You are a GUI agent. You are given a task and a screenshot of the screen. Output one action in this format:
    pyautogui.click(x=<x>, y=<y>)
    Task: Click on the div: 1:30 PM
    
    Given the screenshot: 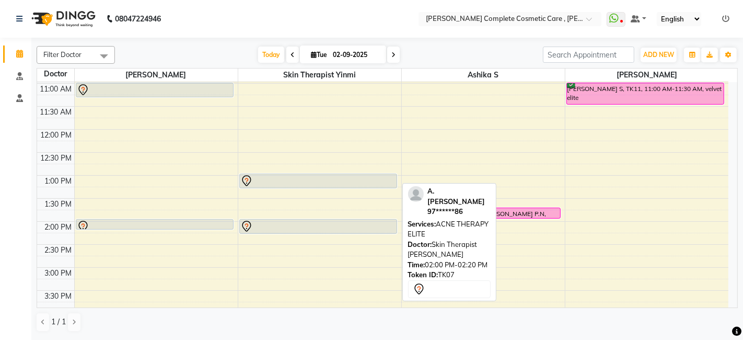 What is the action you would take?
    pyautogui.click(x=59, y=204)
    